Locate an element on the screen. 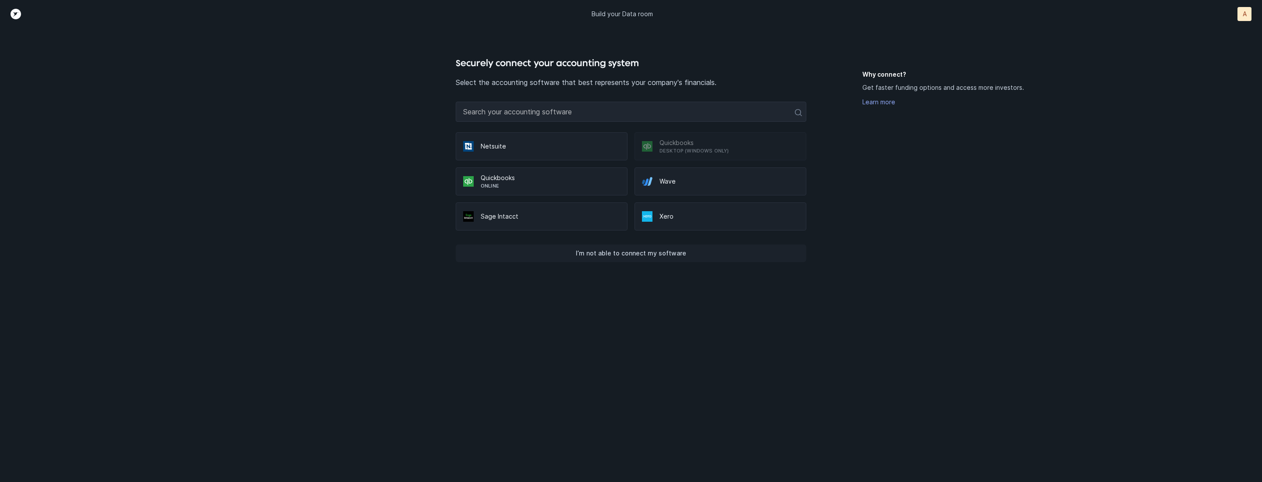 The width and height of the screenshot is (1262, 482). div: Xero is located at coordinates (720, 216).